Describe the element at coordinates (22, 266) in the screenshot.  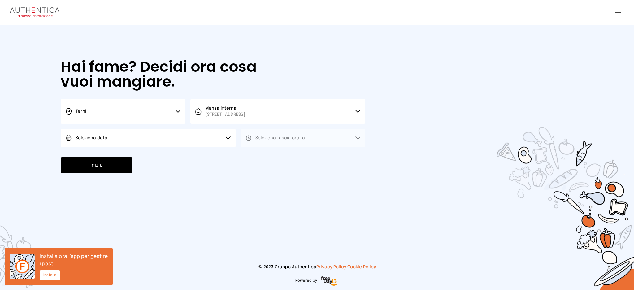
I see `img: icon.6af0c3e.png` at that location.